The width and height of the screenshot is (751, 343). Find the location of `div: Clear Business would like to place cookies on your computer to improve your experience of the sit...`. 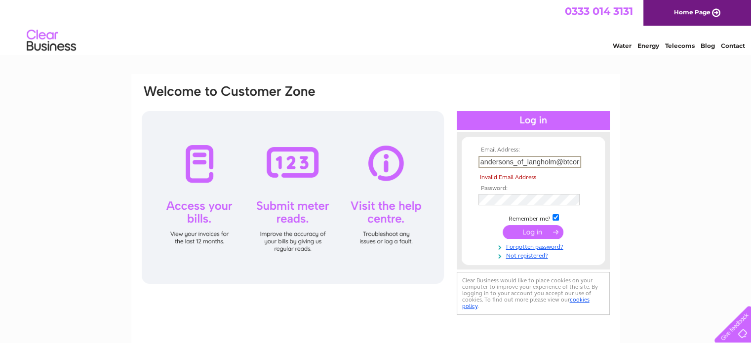

div: Clear Business would like to place cookies on your computer to improve your experience of the sit... is located at coordinates (533, 293).